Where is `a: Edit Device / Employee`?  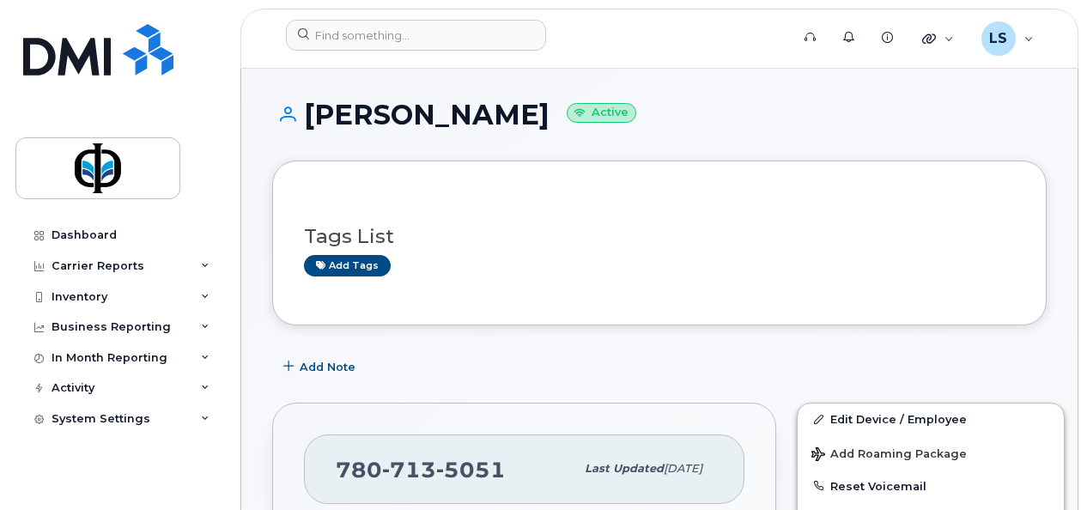 a: Edit Device / Employee is located at coordinates (931, 419).